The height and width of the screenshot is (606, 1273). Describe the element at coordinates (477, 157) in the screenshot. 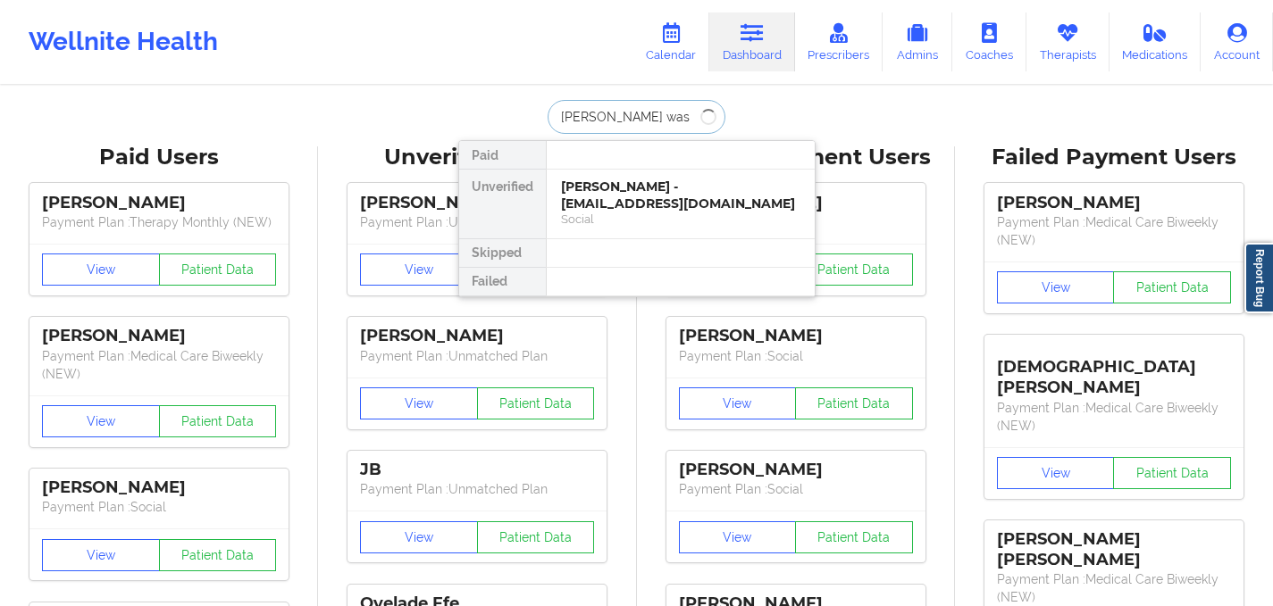

I see `div: Unverified Users` at that location.